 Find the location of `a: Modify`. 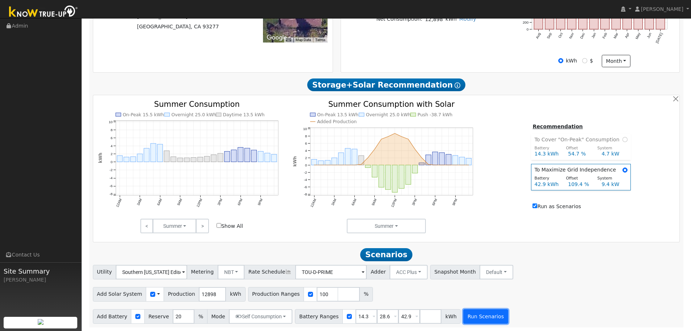

a: Modify is located at coordinates (468, 19).